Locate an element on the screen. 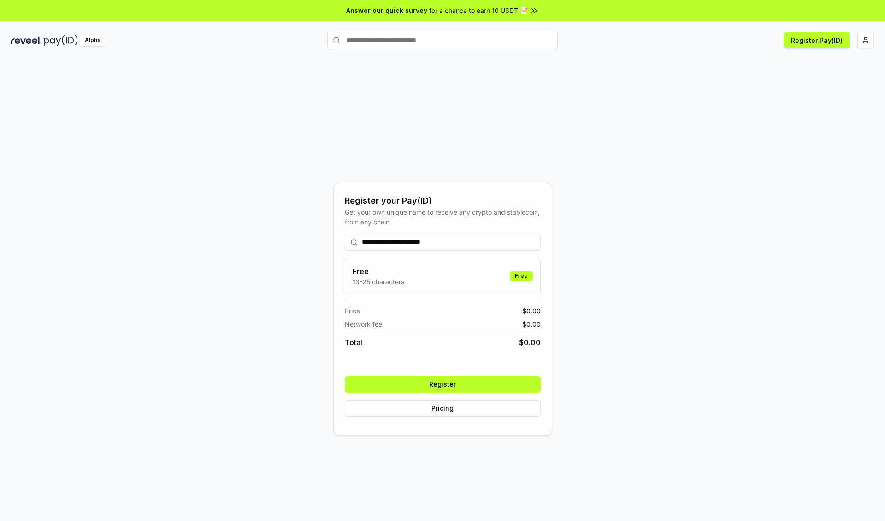  p: 13-25 characters is located at coordinates (379, 281).